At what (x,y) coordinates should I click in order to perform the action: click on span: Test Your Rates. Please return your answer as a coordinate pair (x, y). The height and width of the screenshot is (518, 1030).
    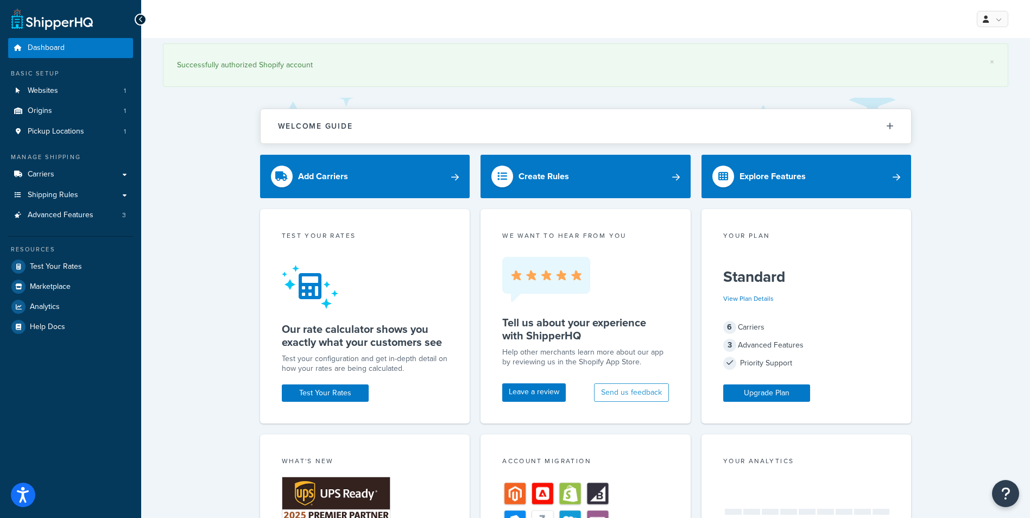
    Looking at the image, I should click on (56, 267).